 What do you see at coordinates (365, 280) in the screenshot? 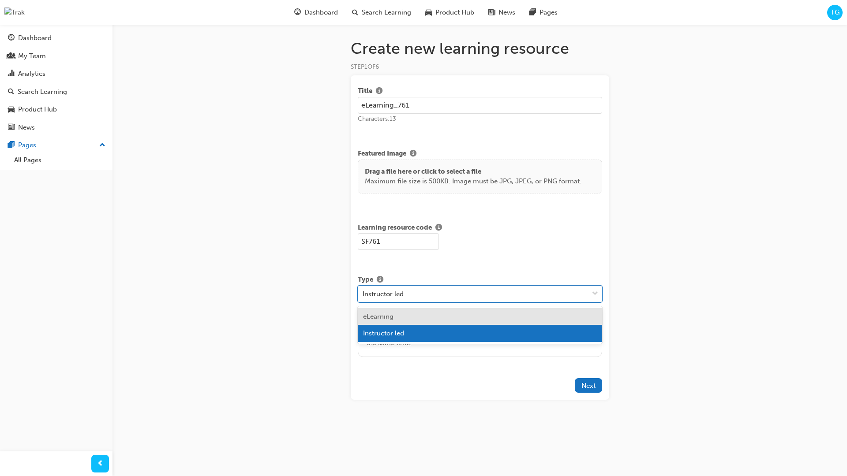
I see `span: Type` at bounding box center [365, 280].